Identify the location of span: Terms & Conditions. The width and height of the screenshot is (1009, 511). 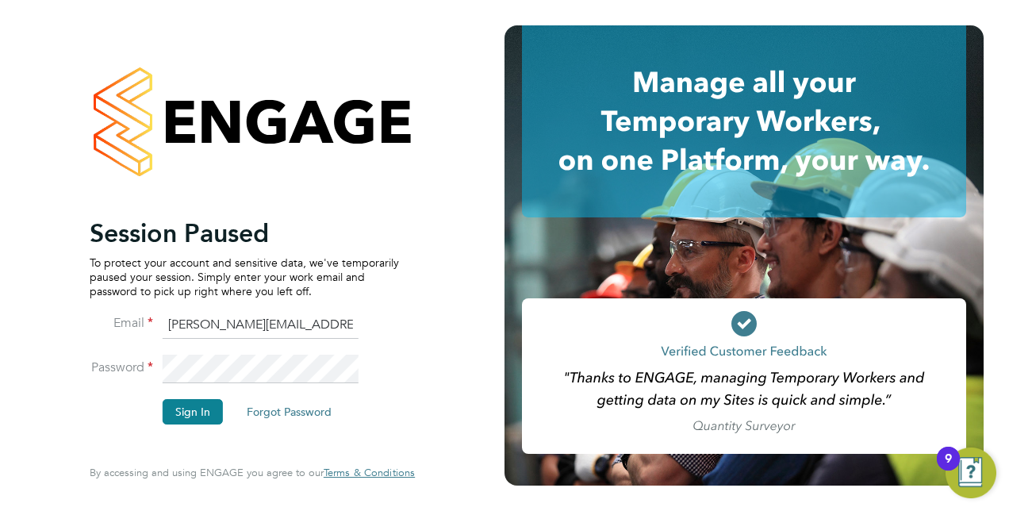
(369, 472).